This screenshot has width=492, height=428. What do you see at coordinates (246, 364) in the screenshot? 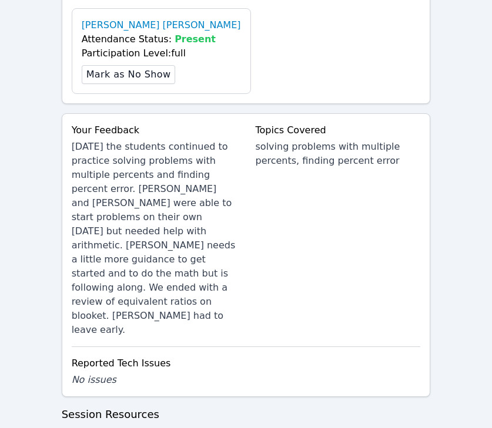
I see `div: Reported Tech Issues` at bounding box center [246, 364].